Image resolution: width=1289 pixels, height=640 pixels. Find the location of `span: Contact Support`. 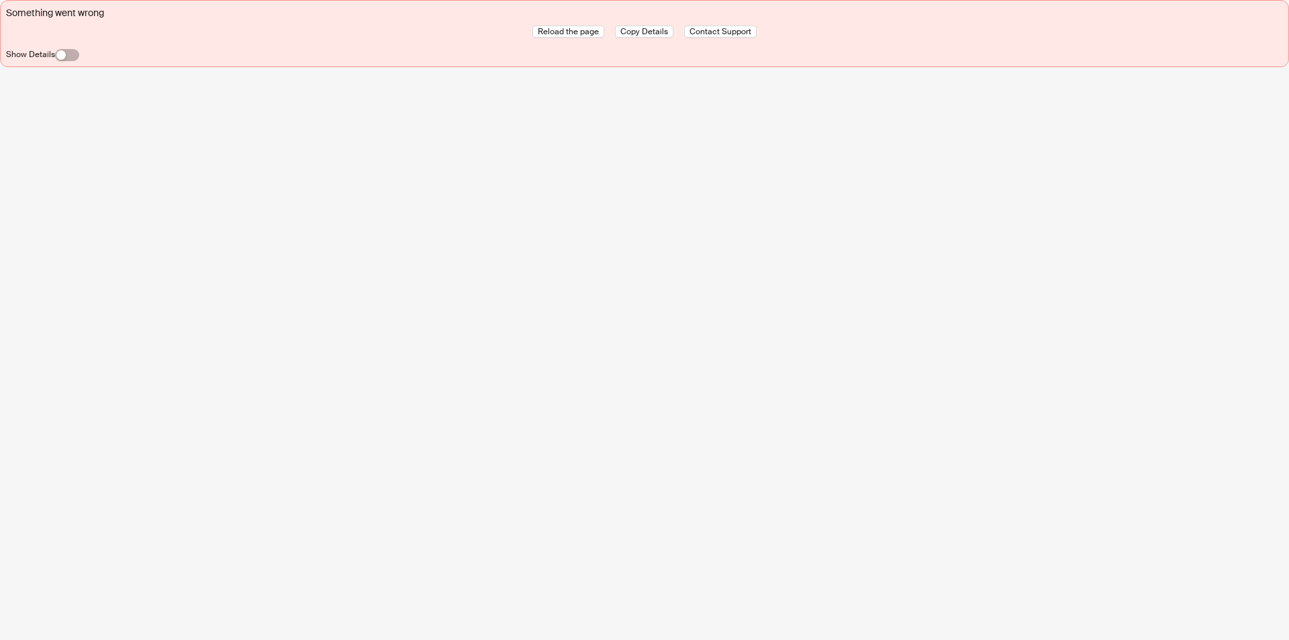

span: Contact Support is located at coordinates (720, 32).